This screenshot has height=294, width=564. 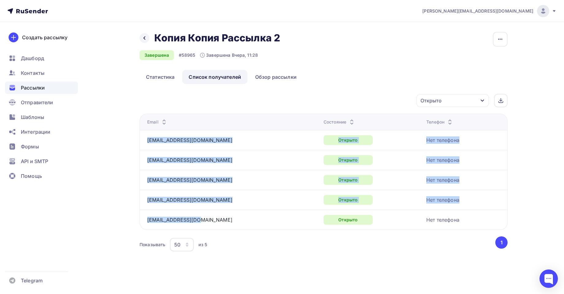 I want to click on div: 50, so click(x=177, y=245).